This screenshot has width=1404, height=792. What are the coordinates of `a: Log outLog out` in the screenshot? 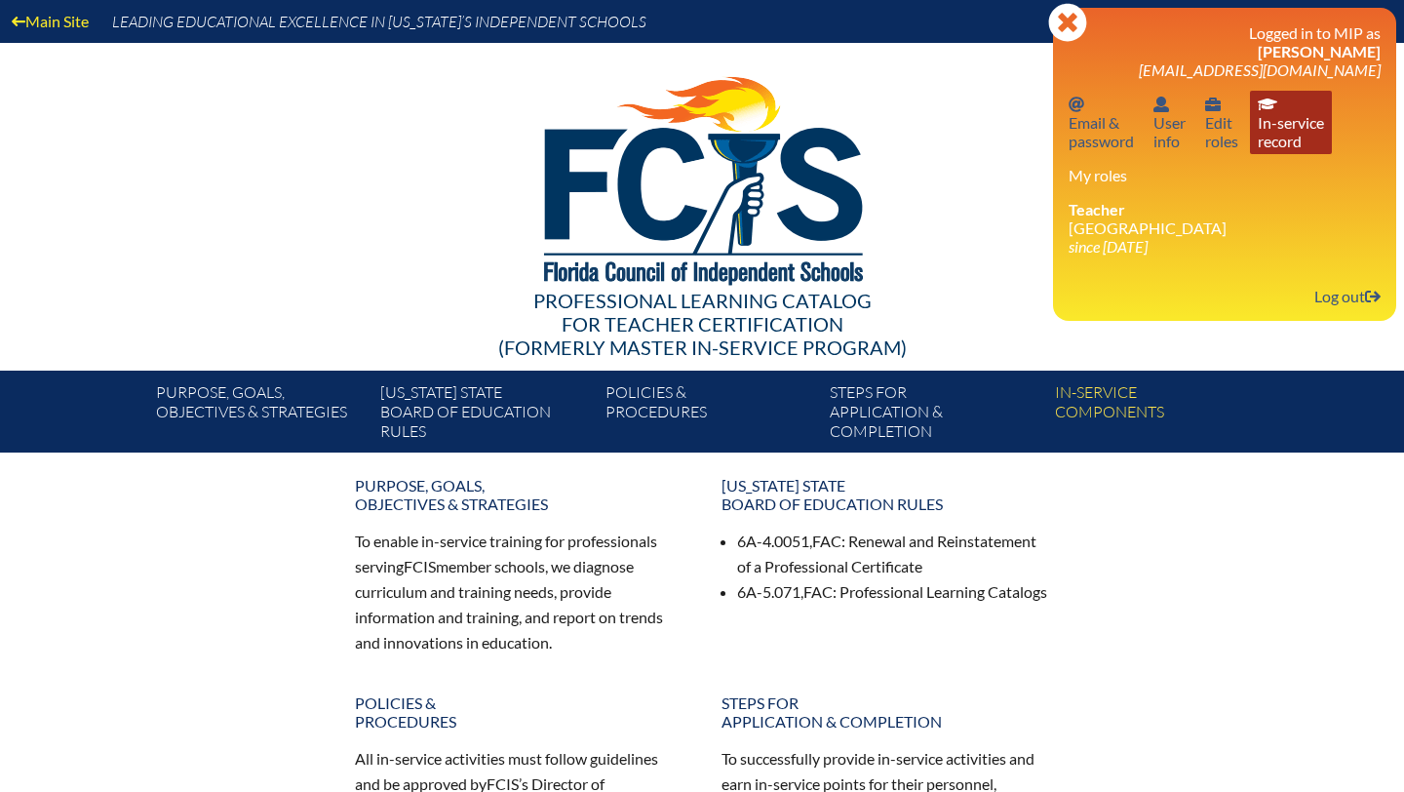 It's located at (1348, 295).